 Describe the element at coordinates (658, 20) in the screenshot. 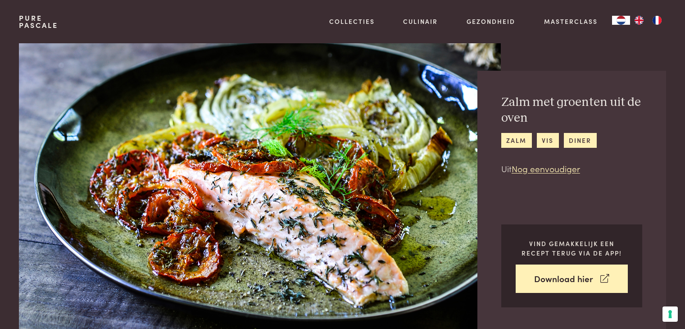

I see `a: FR` at that location.